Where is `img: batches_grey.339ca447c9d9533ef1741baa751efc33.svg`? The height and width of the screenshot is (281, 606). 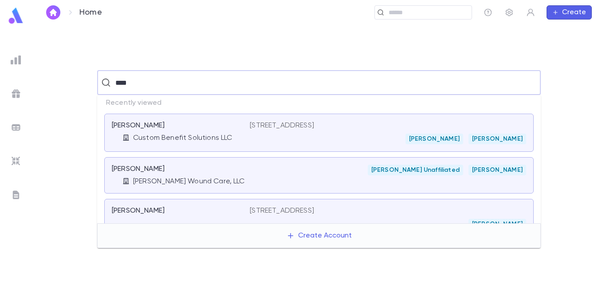
img: batches_grey.339ca447c9d9533ef1741baa751efc33.svg is located at coordinates (16, 127).